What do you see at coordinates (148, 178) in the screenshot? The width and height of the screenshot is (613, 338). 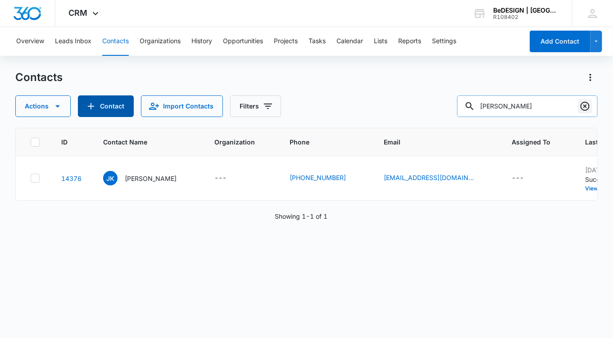 I see `div: Contact Name - Jordan Kienholz - Select to Edit Field` at bounding box center [148, 178].